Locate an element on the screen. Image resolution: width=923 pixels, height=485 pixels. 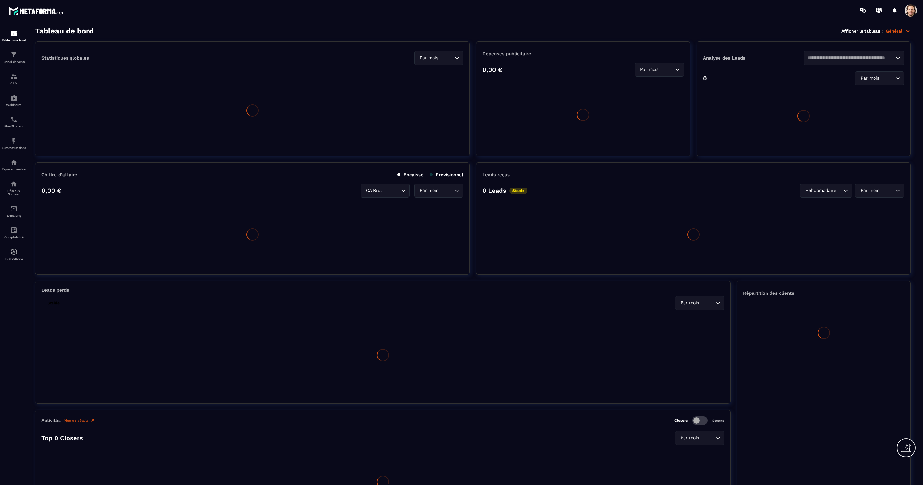
p: 0 is located at coordinates (705, 78).